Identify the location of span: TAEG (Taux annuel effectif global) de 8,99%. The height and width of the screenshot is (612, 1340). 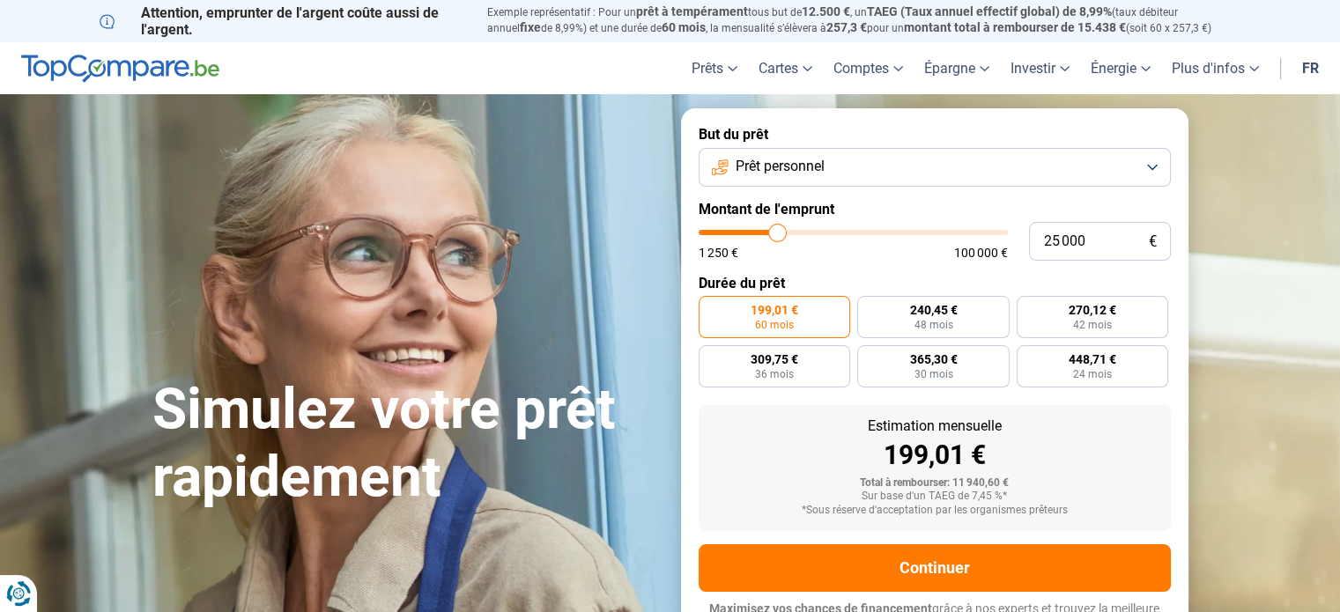
(989, 11).